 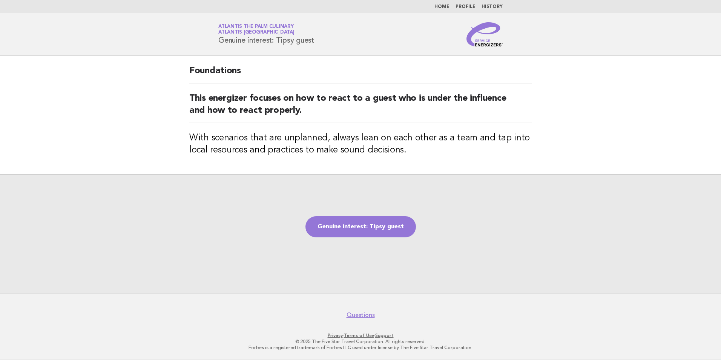 What do you see at coordinates (361, 74) in the screenshot?
I see `h2: Foundations` at bounding box center [361, 74].